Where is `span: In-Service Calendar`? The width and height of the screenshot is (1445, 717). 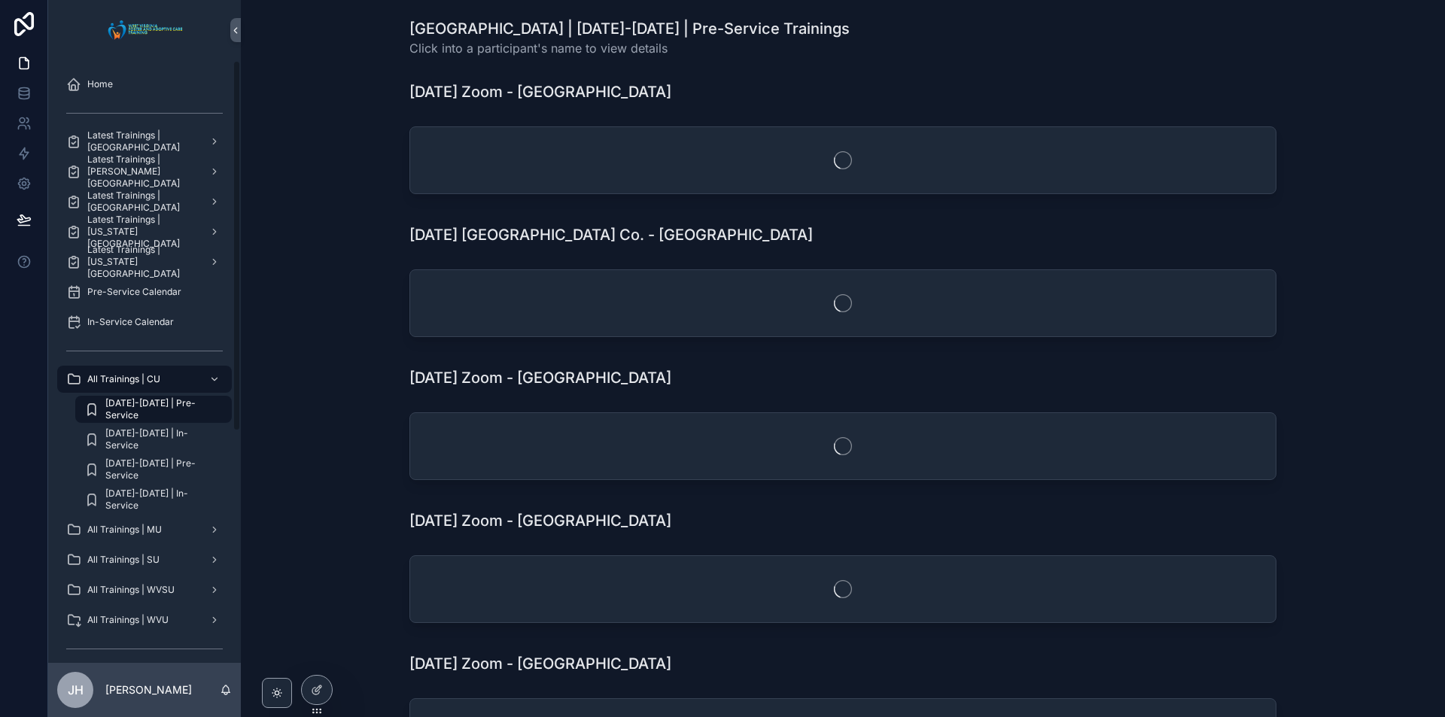
span: In-Service Calendar is located at coordinates (130, 322).